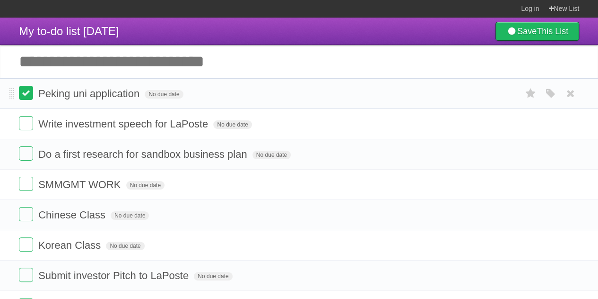 The image size is (598, 299). Describe the element at coordinates (90, 93) in the screenshot. I see `span: Peking uni application` at that location.